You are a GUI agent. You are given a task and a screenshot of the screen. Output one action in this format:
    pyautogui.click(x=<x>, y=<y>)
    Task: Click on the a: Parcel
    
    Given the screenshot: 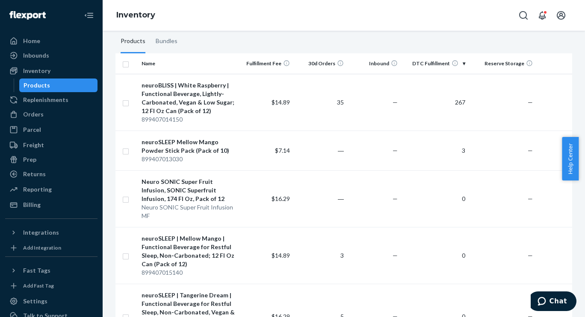 What is the action you would take?
    pyautogui.click(x=51, y=130)
    